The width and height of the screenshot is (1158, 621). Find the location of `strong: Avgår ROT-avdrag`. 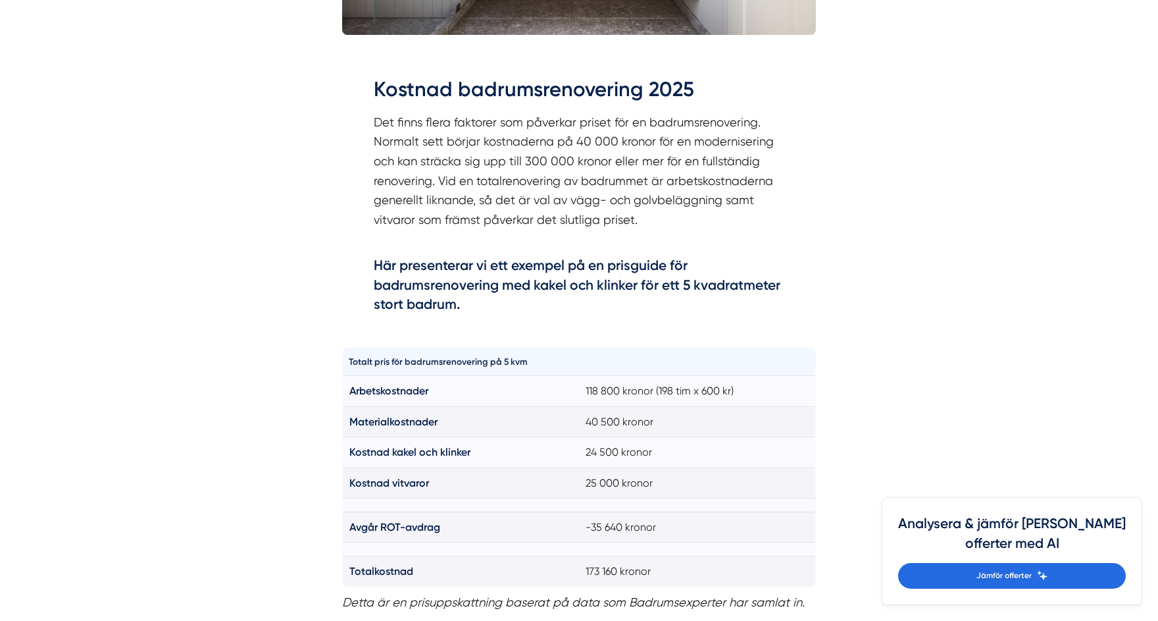

strong: Avgår ROT-avdrag is located at coordinates (395, 527).